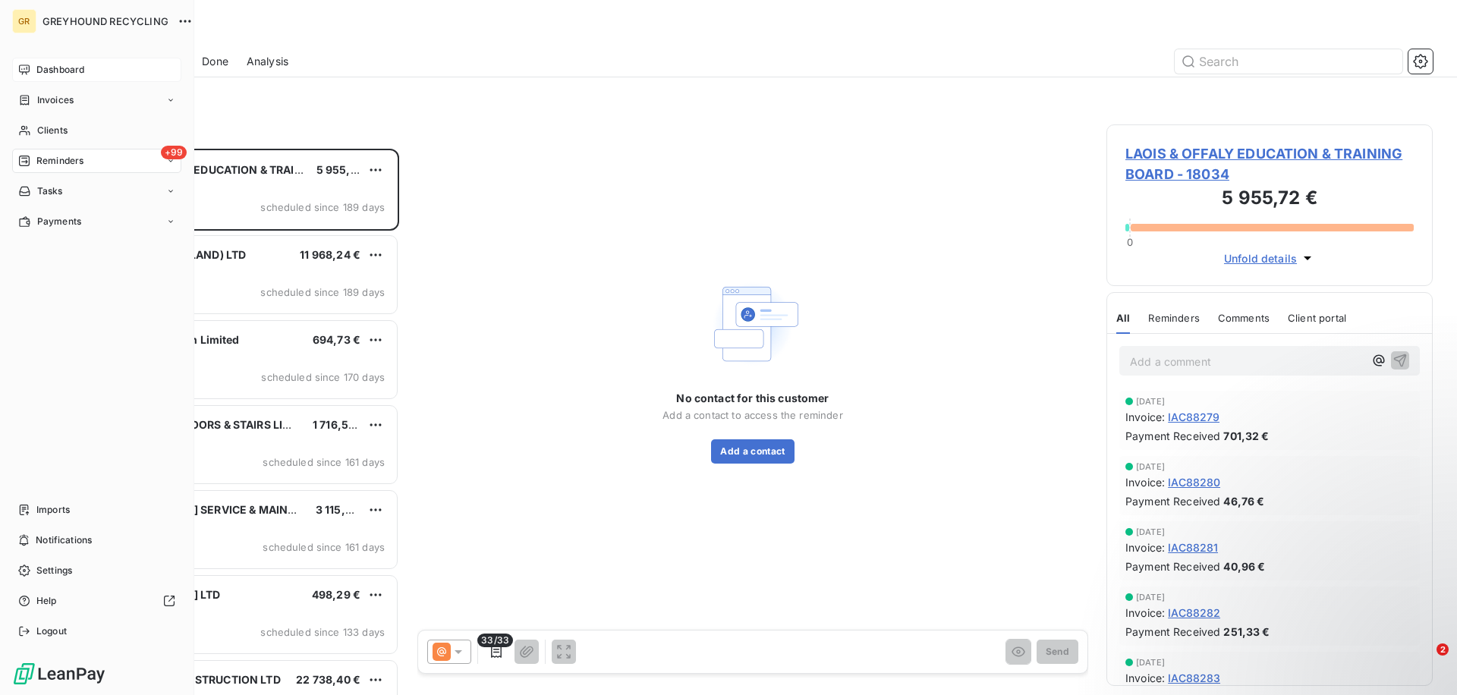 The height and width of the screenshot is (695, 1457). Describe the element at coordinates (752, 399) in the screenshot. I see `span: No contact for this customer` at that location.